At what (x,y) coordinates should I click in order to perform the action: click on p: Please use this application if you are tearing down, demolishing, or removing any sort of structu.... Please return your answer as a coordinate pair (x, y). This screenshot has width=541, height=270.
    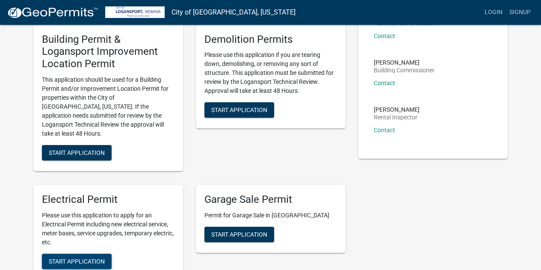
    Looking at the image, I should click on (271, 73).